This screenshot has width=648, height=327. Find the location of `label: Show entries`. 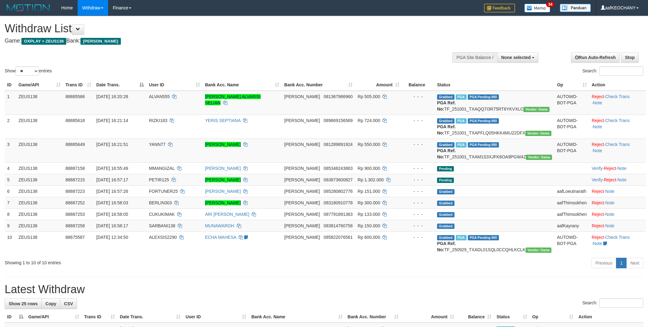

label: Show entries is located at coordinates (28, 71).